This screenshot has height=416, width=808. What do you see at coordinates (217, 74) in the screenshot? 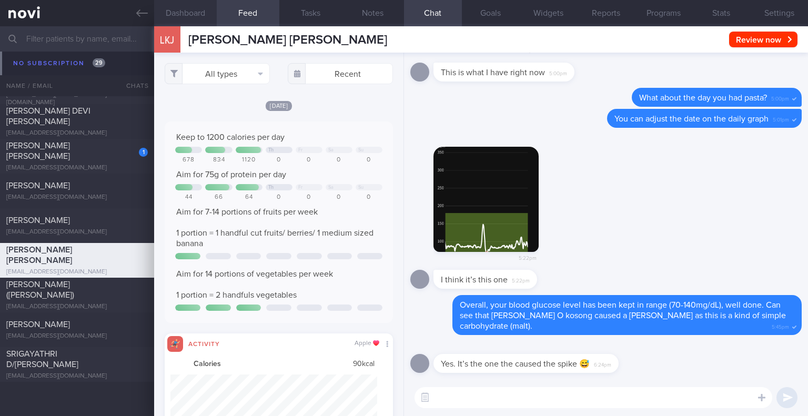
I see `button: All types` at bounding box center [217, 74].